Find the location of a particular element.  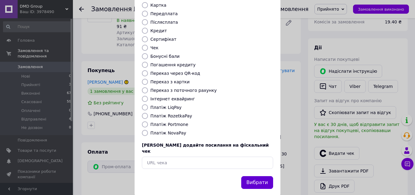

label: Картка is located at coordinates (158, 5).